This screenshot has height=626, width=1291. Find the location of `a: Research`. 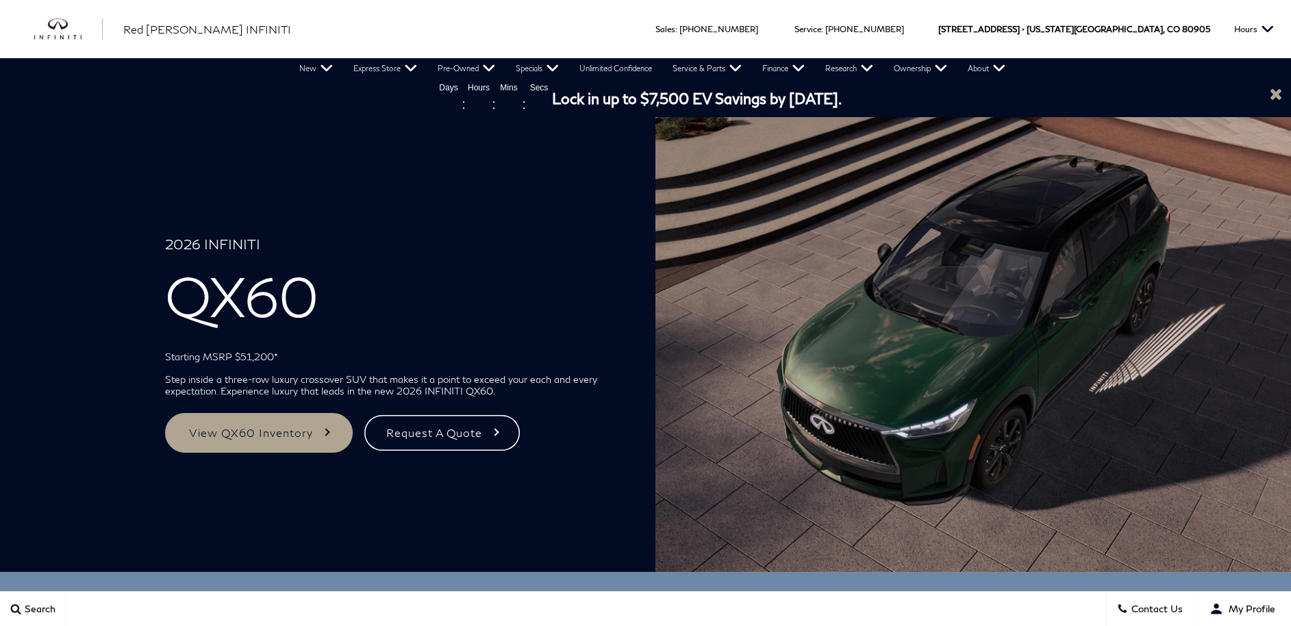

a: Research is located at coordinates (849, 68).